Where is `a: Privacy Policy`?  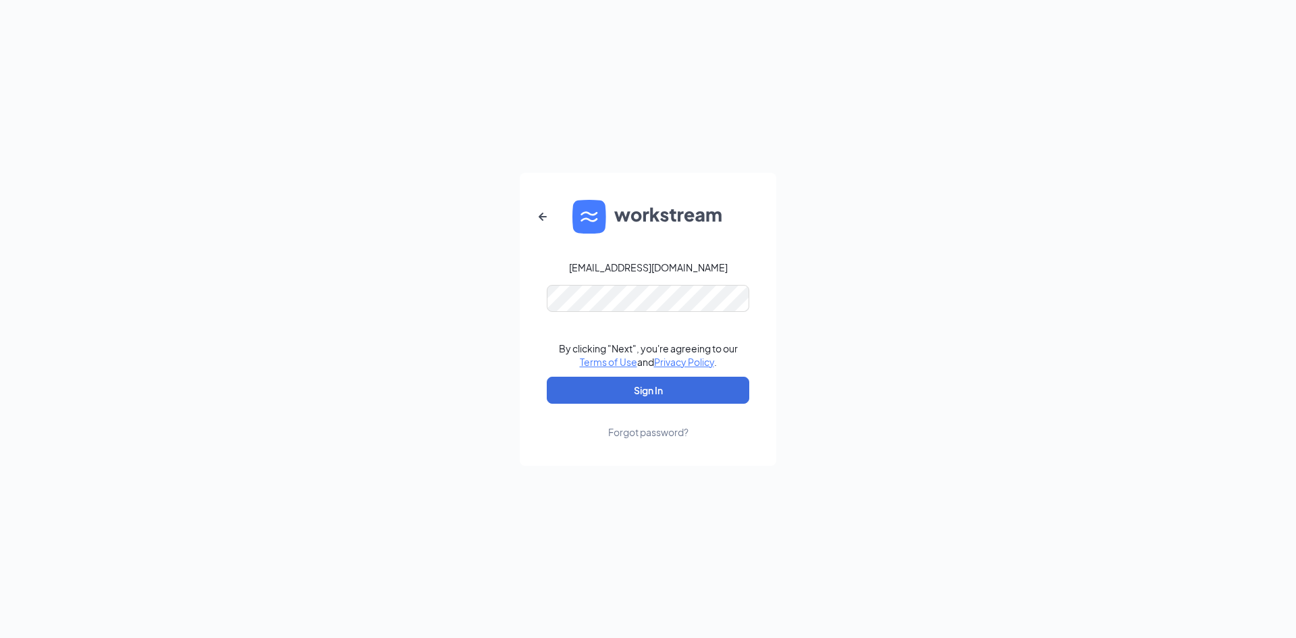
a: Privacy Policy is located at coordinates (684, 362).